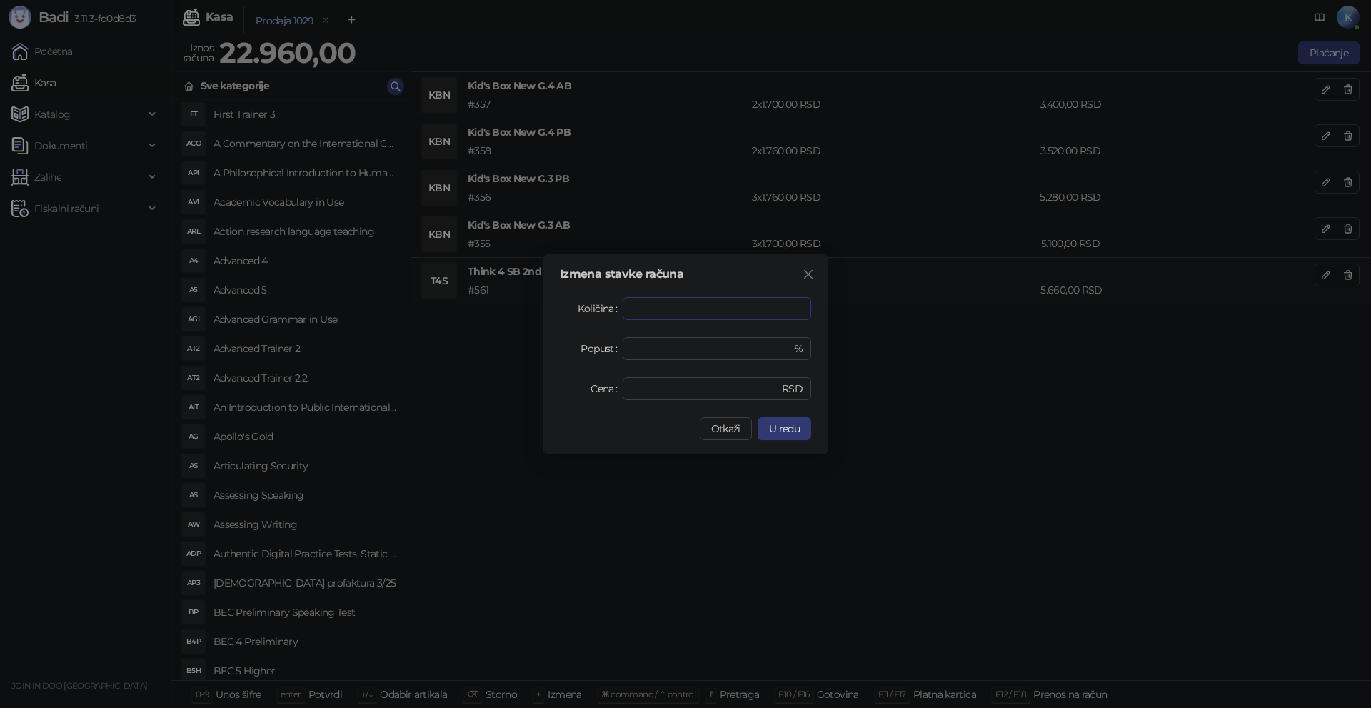  I want to click on span: U redu, so click(784, 428).